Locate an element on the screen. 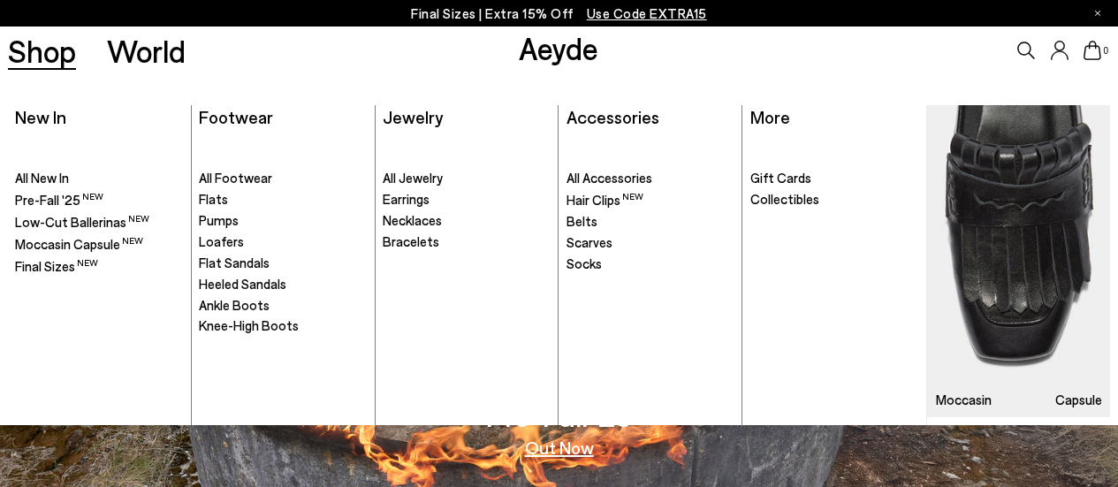  span: Moccasin Capsule is located at coordinates (79, 244).